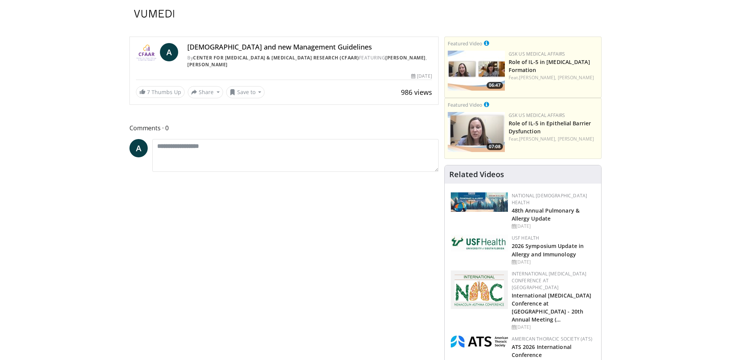  Describe the element at coordinates (553, 307) in the screenshot. I see `h2: International Asthma Conference at Nemacolin - 20th Annual Meeting (Live and Virtual)` at that location.